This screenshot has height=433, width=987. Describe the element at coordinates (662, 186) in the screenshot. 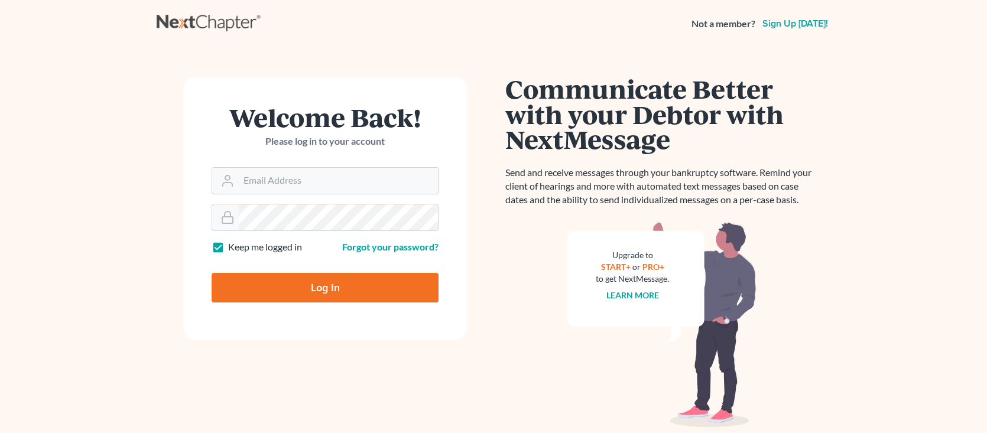

I see `p: Send and receive messages through your bankruptcy software. Remind your client of hearings and mo...` at that location.